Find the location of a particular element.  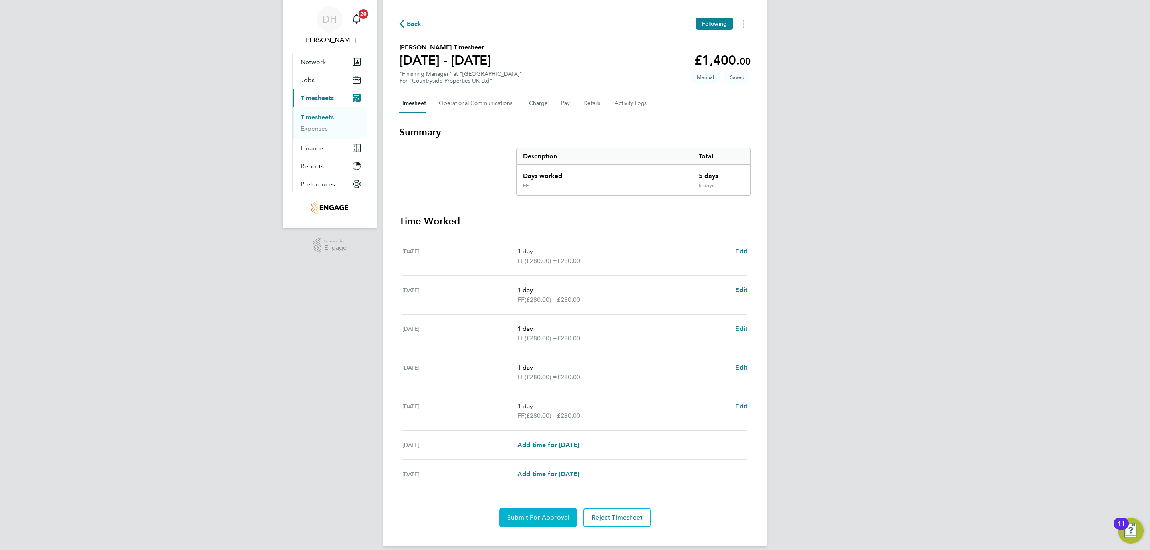

img: nowcareers-logo-retina.png is located at coordinates (330, 208).